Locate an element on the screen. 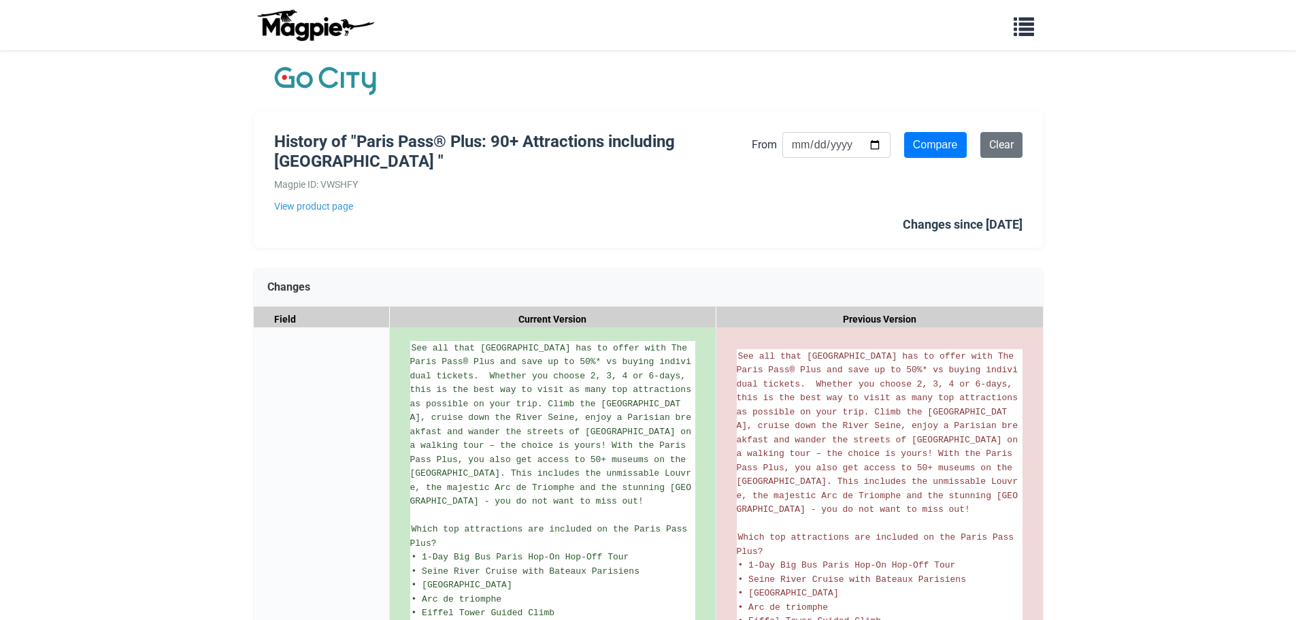 This screenshot has height=620, width=1296. input: Compare is located at coordinates (935, 145).